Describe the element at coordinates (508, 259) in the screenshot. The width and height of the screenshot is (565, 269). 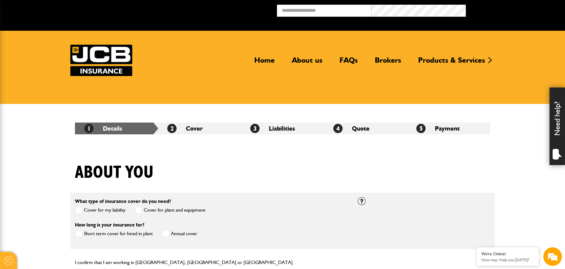
I see `p: How may I help you today?` at that location.